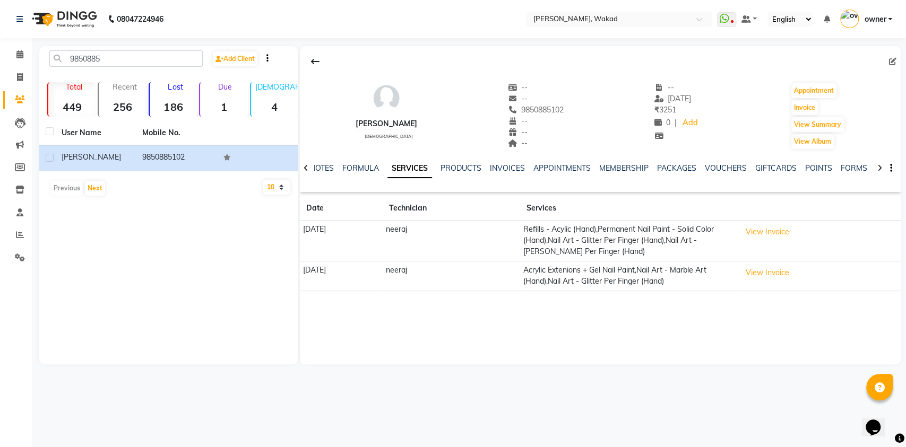 This screenshot has height=447, width=906. Describe the element at coordinates (341, 209) in the screenshot. I see `th: Date` at that location.